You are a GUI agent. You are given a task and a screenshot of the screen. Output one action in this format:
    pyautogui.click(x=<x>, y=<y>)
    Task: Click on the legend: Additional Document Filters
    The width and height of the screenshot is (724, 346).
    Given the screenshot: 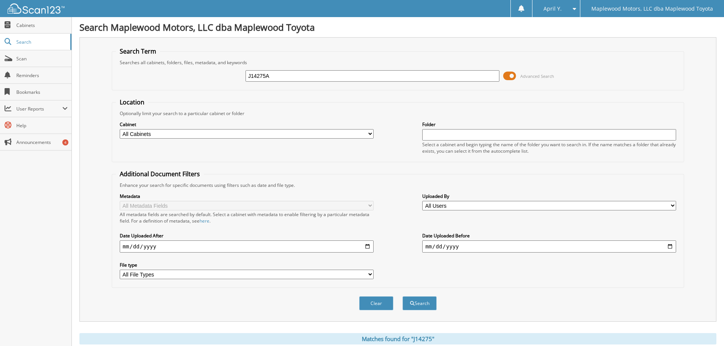 What is the action you would take?
    pyautogui.click(x=160, y=174)
    